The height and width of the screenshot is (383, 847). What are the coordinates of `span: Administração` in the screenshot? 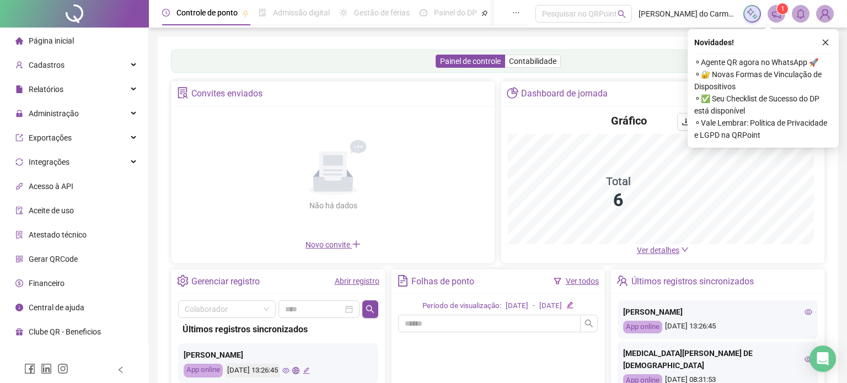 It's located at (53, 114).